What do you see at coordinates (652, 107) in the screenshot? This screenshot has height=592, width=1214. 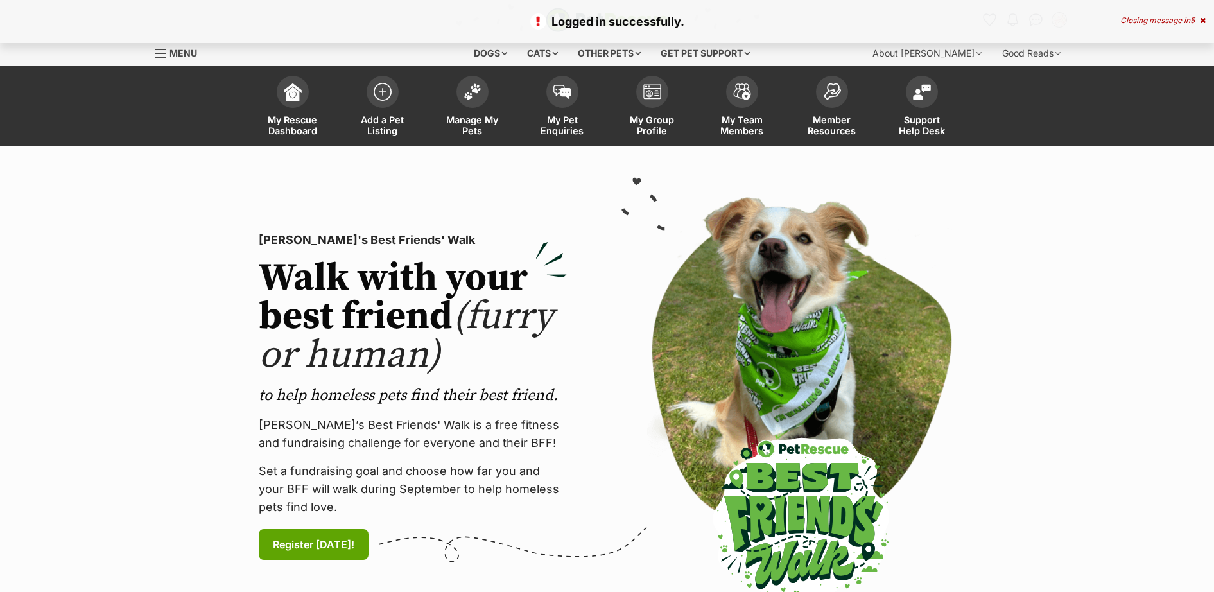 I see `a: My Group Profile` at bounding box center [652, 107].